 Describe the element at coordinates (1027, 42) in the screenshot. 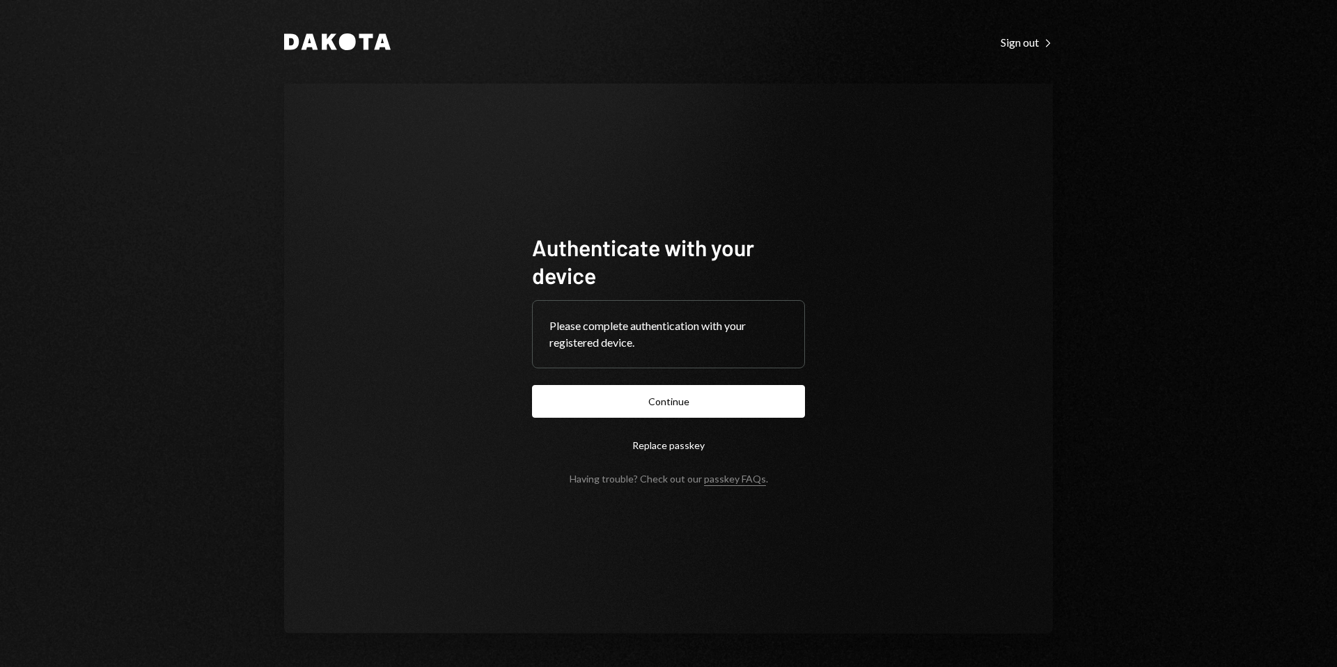

I see `div: Sign out` at that location.